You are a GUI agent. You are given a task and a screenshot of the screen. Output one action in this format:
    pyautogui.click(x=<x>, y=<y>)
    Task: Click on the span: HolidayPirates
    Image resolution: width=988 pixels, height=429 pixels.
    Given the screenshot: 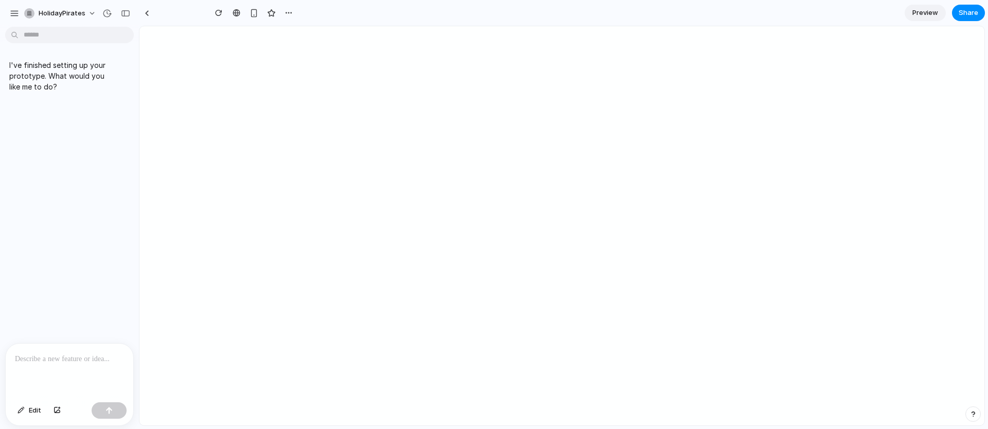 What is the action you would take?
    pyautogui.click(x=62, y=13)
    